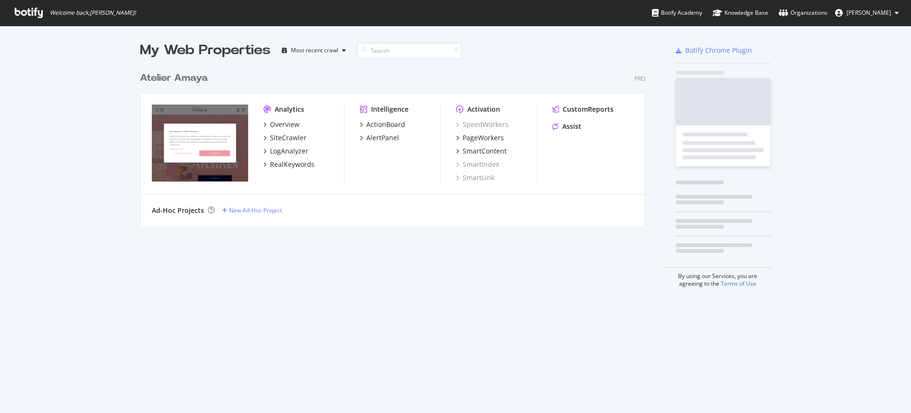  Describe the element at coordinates (803, 13) in the screenshot. I see `div: Organizations` at that location.